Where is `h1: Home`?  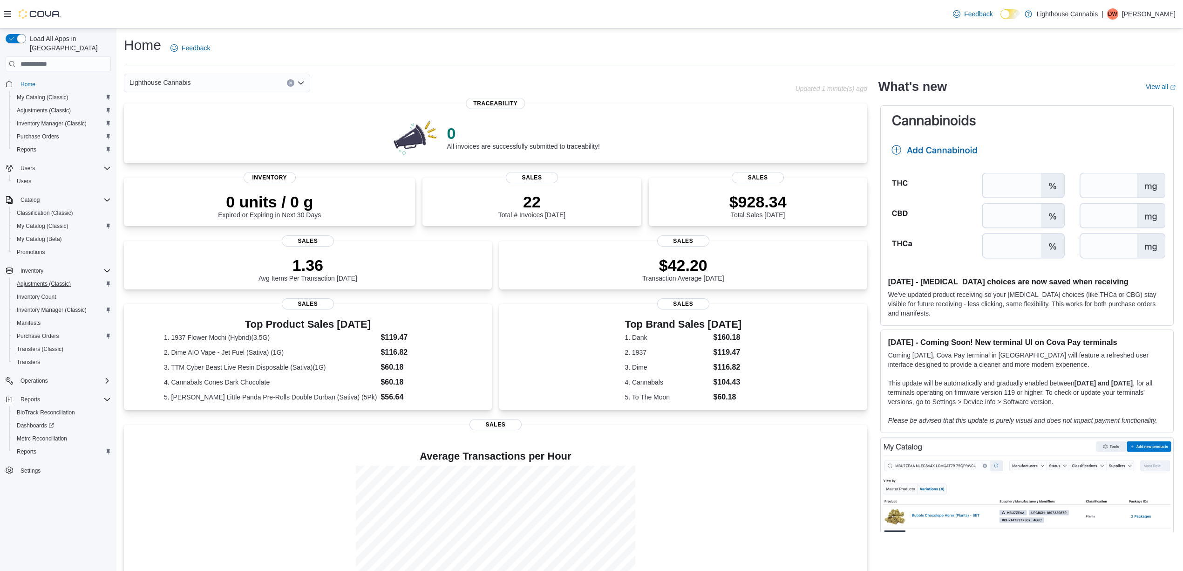 h1: Home is located at coordinates (143, 45).